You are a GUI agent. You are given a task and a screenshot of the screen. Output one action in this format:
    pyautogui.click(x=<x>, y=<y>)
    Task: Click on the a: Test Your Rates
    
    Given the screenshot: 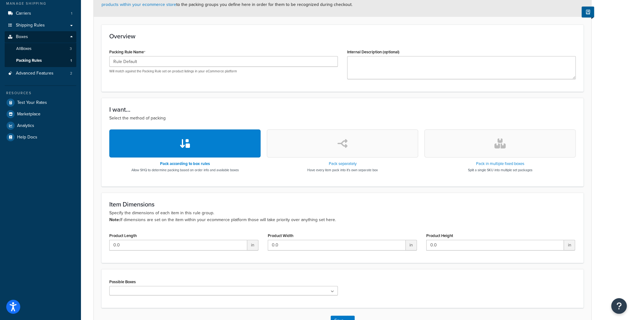 What is the action you would take?
    pyautogui.click(x=40, y=102)
    